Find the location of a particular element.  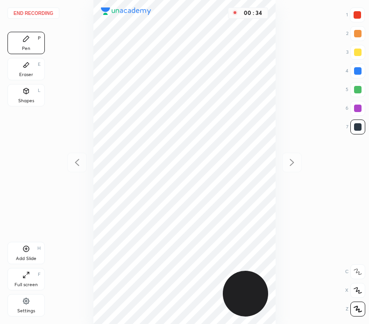

div: E is located at coordinates (39, 64).